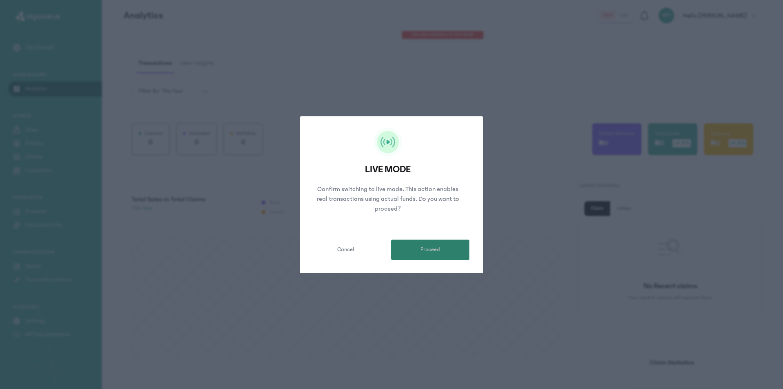  Describe the element at coordinates (430, 250) in the screenshot. I see `button: Proceed` at that location.